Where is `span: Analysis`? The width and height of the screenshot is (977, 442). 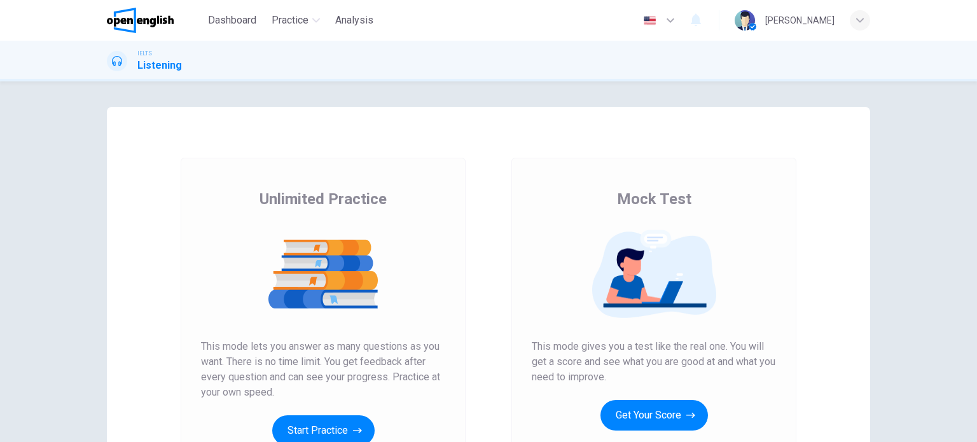
span: Analysis is located at coordinates (354, 20).